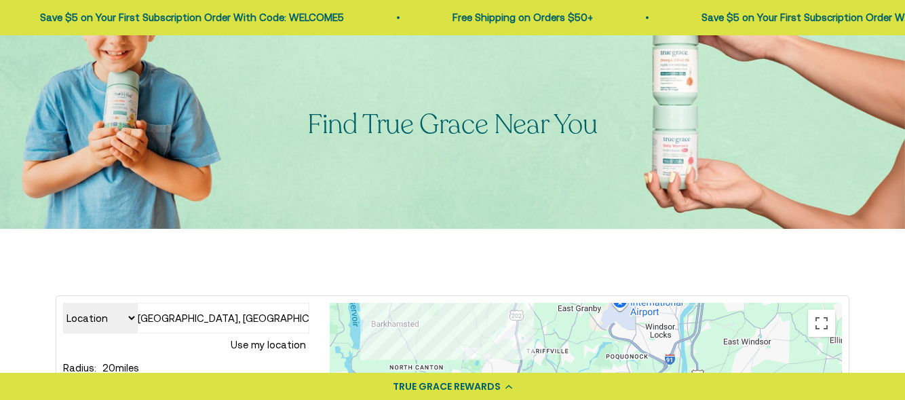 This screenshot has width=905, height=400. What do you see at coordinates (522, 17) in the screenshot?
I see `a: Free Shipping on Orders $50+` at bounding box center [522, 17].